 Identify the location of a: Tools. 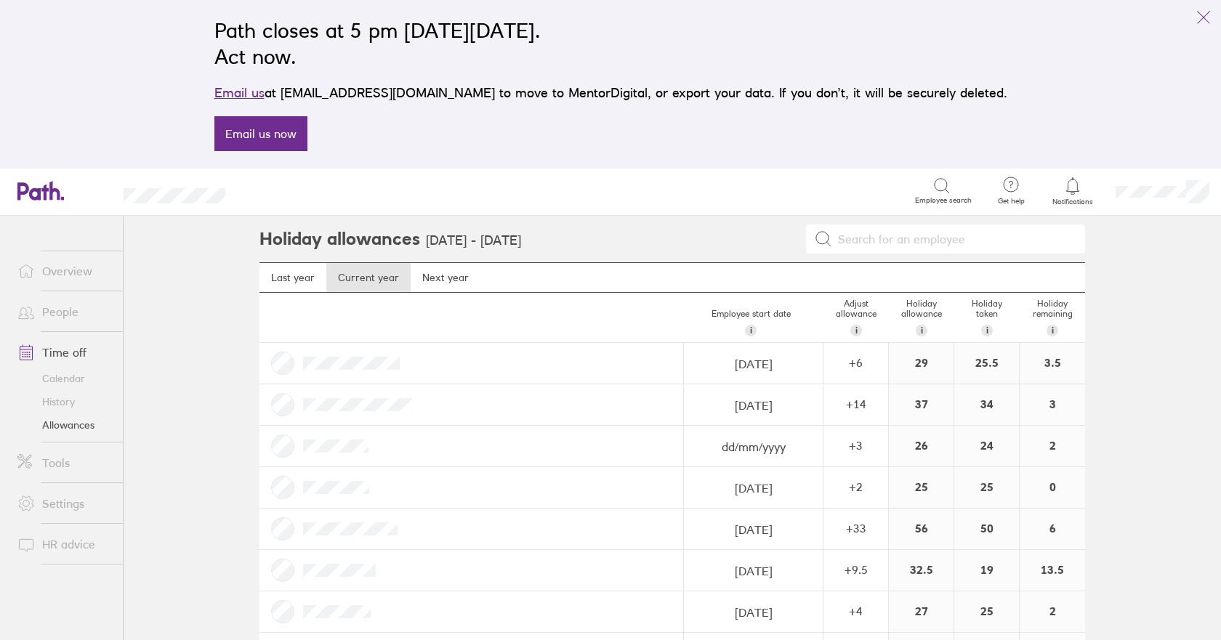
(64, 463).